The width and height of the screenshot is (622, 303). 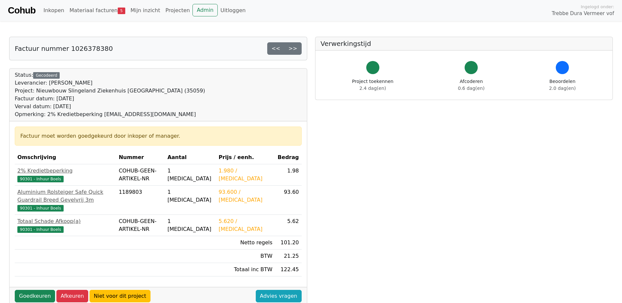 What do you see at coordinates (245, 242) in the screenshot?
I see `td: Netto regels` at bounding box center [245, 242].